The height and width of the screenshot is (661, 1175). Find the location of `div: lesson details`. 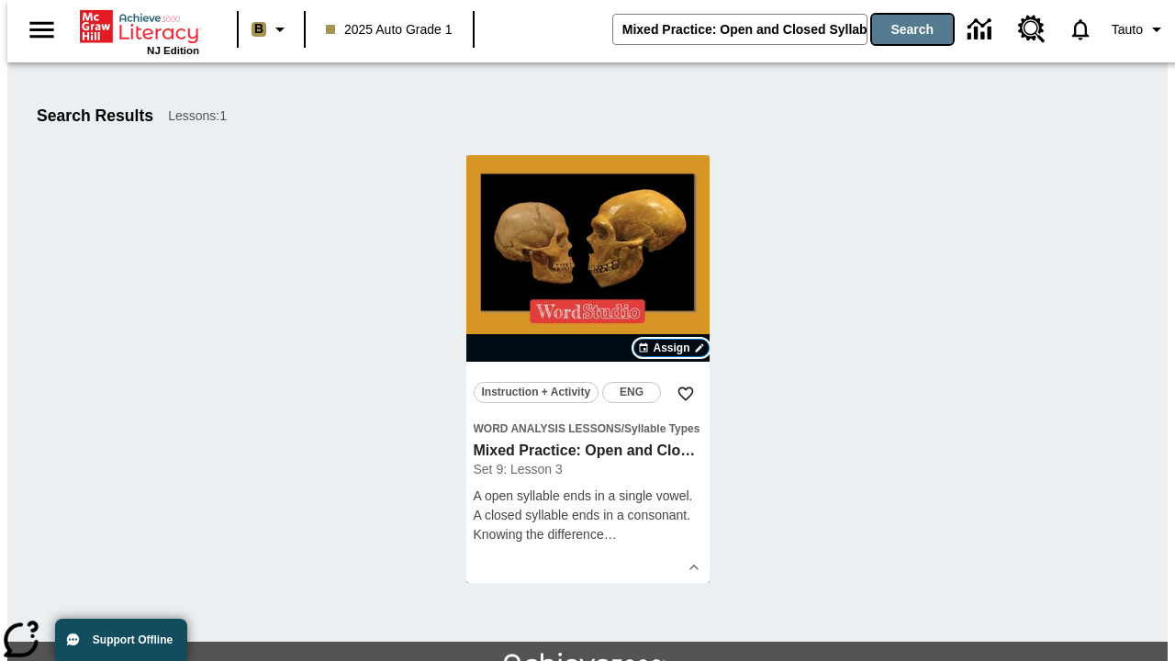

div: lesson details is located at coordinates (588, 369).